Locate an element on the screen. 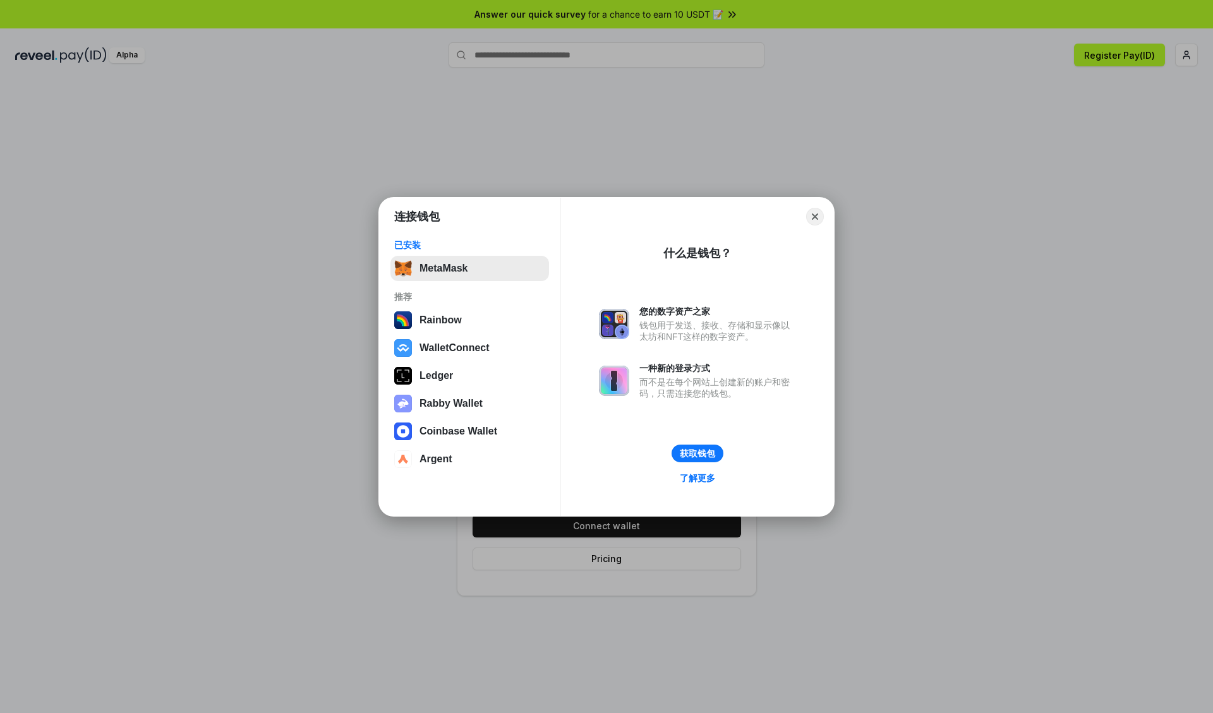  div: Rainbow is located at coordinates (440, 320).